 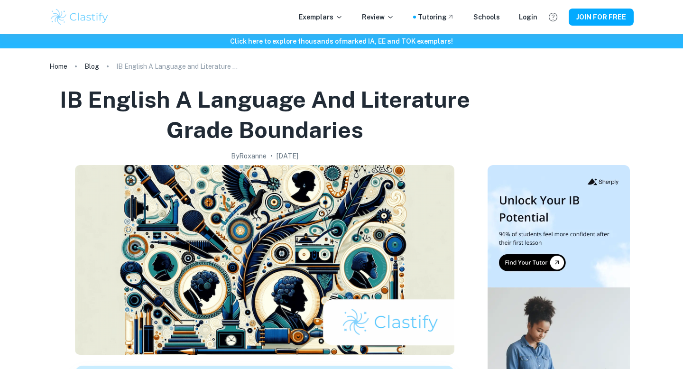 What do you see at coordinates (58, 66) in the screenshot?
I see `a: Home` at bounding box center [58, 66].